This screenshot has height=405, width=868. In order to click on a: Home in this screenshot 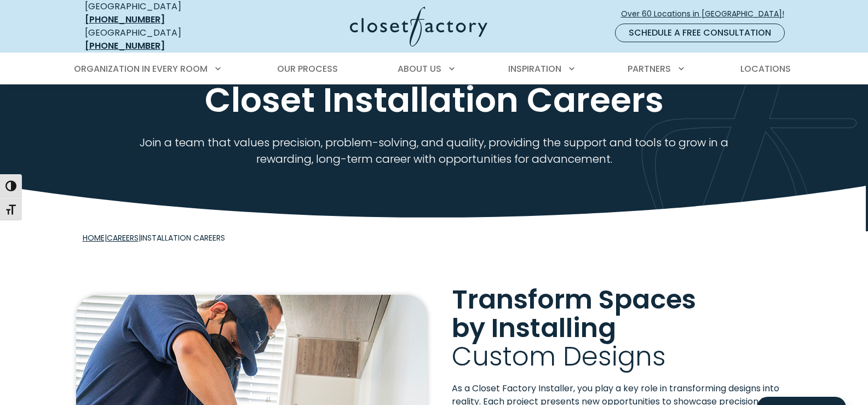, I will do `click(94, 238)`.